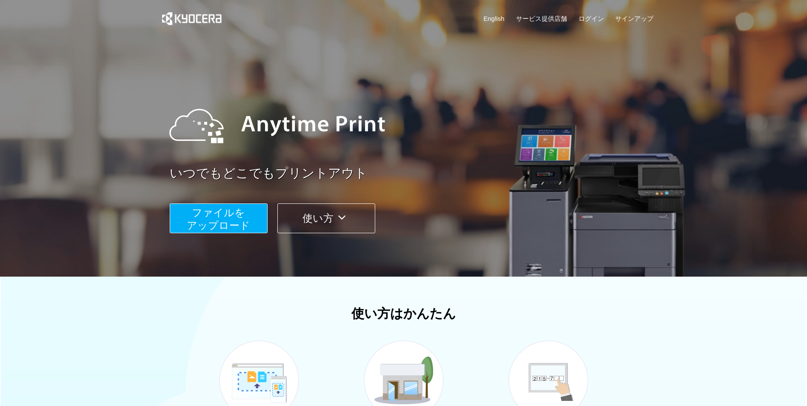  I want to click on a: いつでもどこでもプリントアウト, so click(414, 173).